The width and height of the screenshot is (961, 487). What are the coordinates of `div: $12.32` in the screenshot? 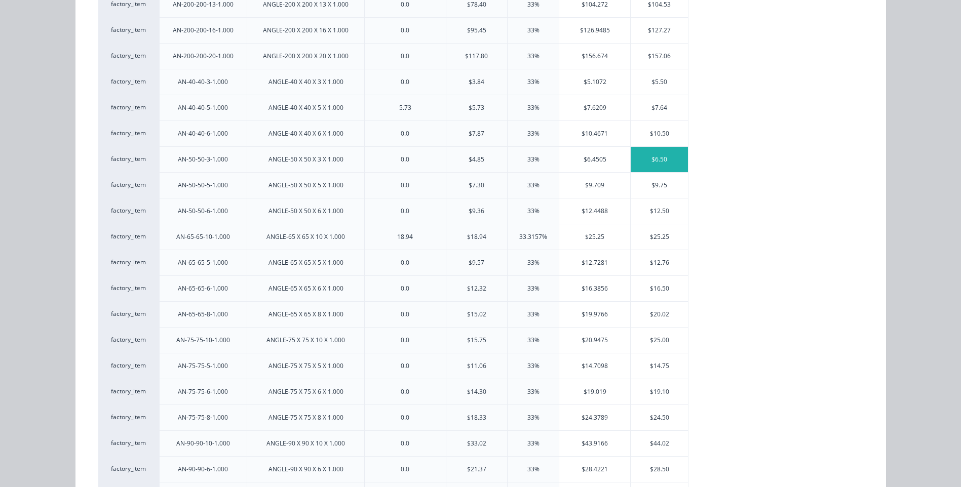 It's located at (477, 289).